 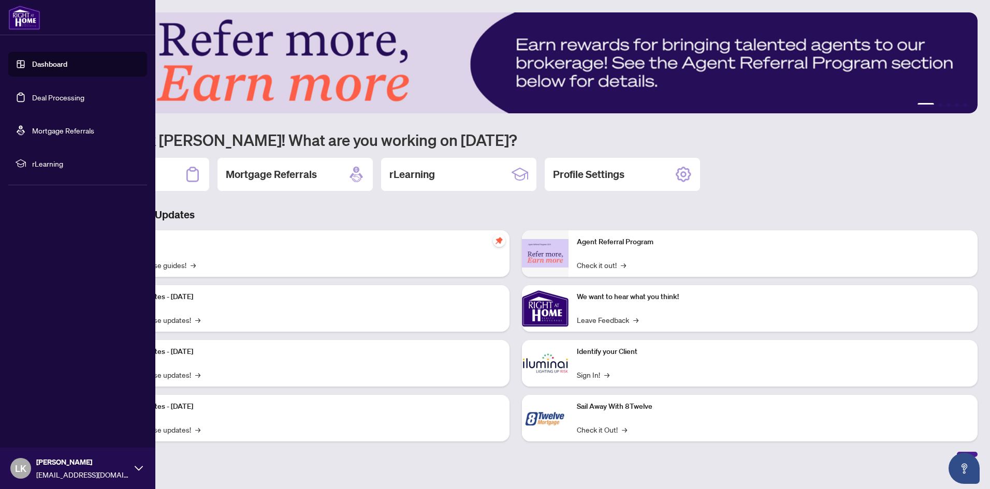 I want to click on h2: rLearning, so click(x=412, y=174).